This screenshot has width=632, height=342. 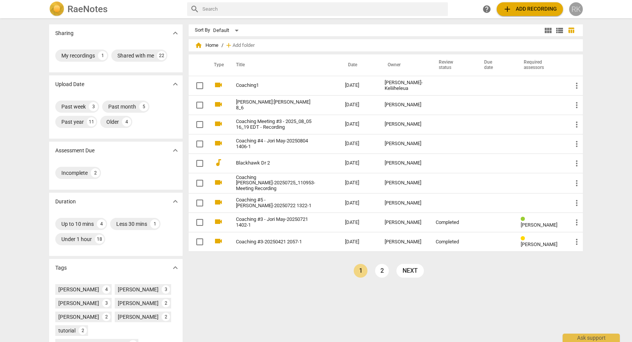 I want to click on span: view_module, so click(x=548, y=30).